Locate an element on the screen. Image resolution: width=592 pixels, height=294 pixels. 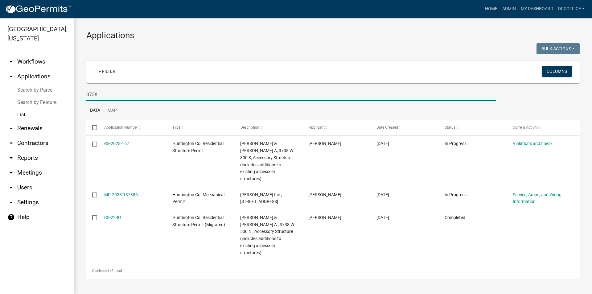
a: RS-2023-167 is located at coordinates (117, 143).